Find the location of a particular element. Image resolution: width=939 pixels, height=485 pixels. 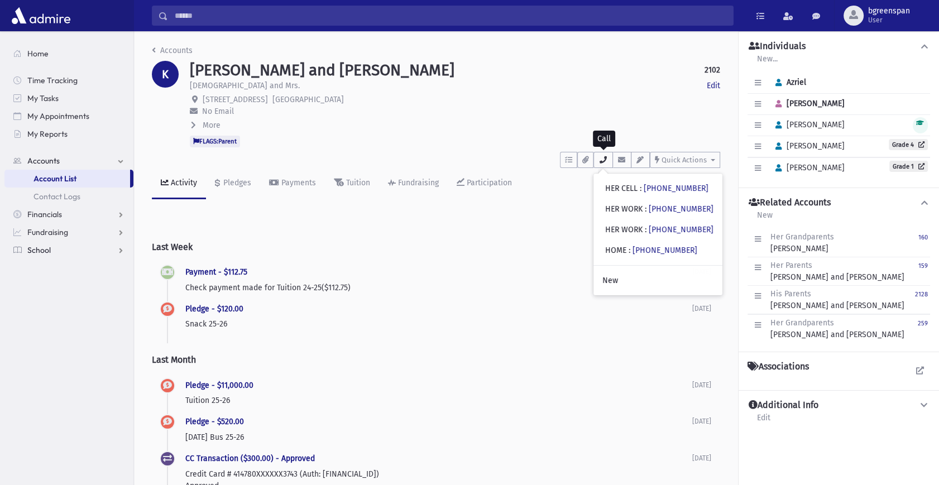

p: Snack 25-26 is located at coordinates (439, 324).